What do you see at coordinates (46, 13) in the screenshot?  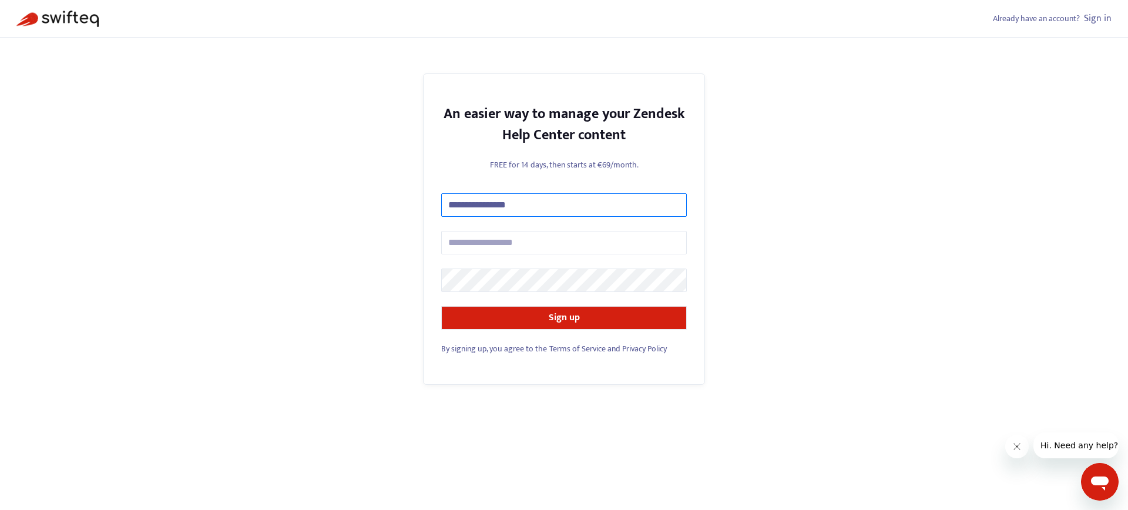 I see `span: Hi. Need any help?` at bounding box center [46, 13].